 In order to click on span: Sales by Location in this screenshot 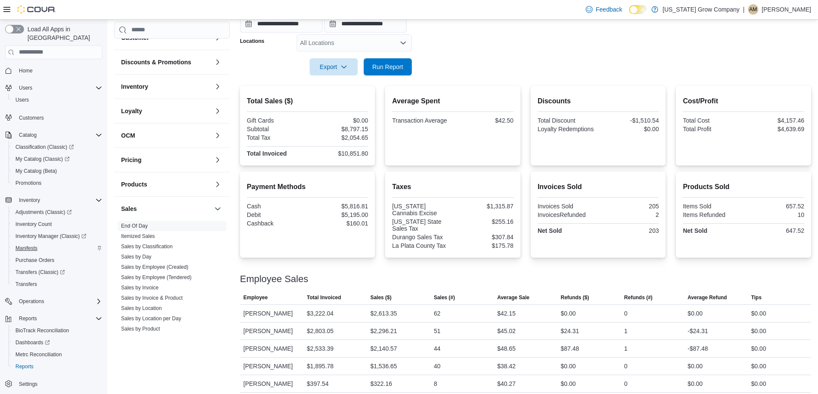, I will do `click(141, 309)`.